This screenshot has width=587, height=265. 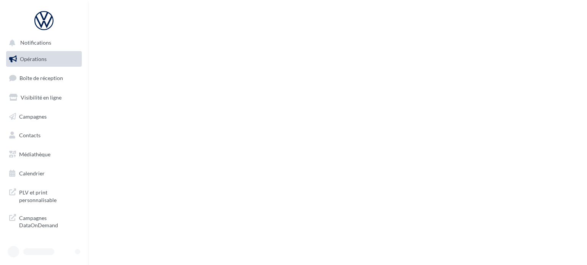 I want to click on a: Médiathèque, so click(x=44, y=155).